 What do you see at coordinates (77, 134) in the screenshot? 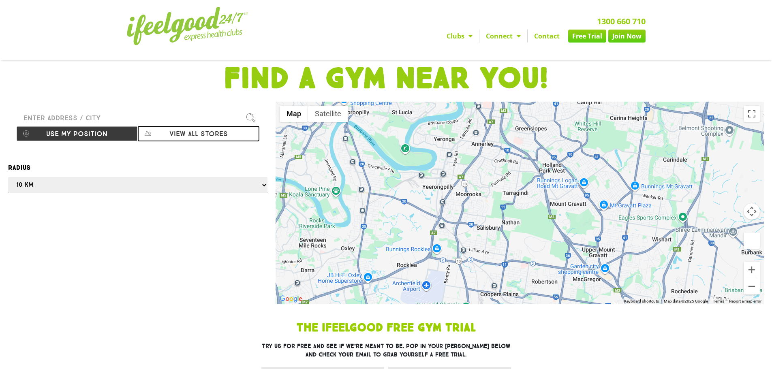
I see `button: Use my position` at bounding box center [77, 134].